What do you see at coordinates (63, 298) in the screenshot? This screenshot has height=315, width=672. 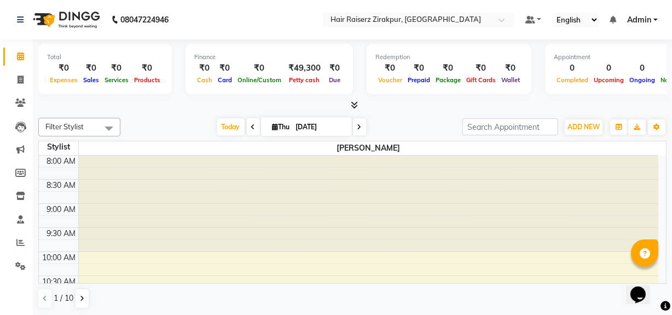 I see `span: 1 / 10` at bounding box center [63, 298].